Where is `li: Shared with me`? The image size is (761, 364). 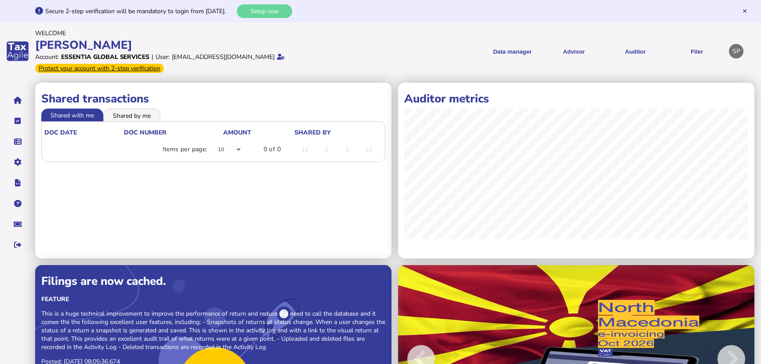 li: Shared with me is located at coordinates (72, 115).